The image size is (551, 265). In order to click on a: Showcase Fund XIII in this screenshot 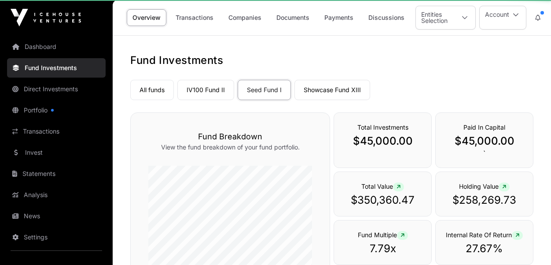, I will do `click(333, 90)`.